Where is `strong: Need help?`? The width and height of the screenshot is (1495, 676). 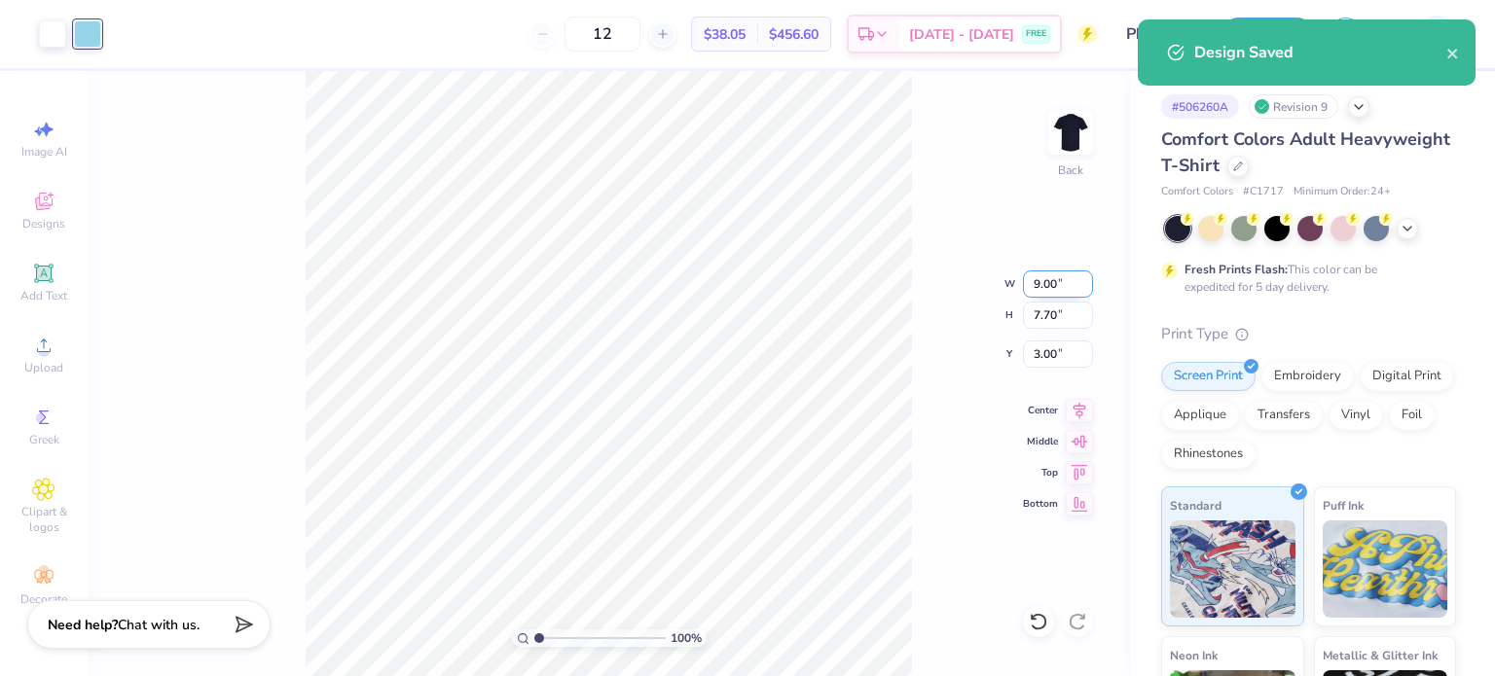 strong: Need help? is located at coordinates (83, 625).